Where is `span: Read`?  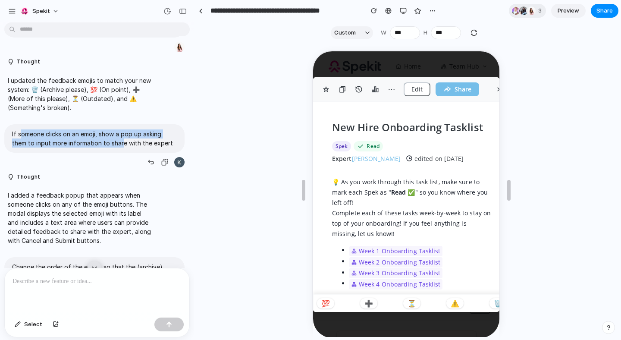 span: Read is located at coordinates (59, 95).